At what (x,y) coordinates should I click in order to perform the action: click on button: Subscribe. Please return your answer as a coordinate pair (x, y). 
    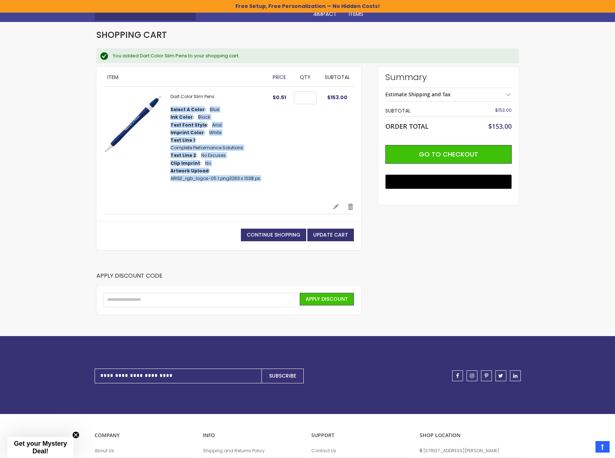
    Looking at the image, I should click on (282, 376).